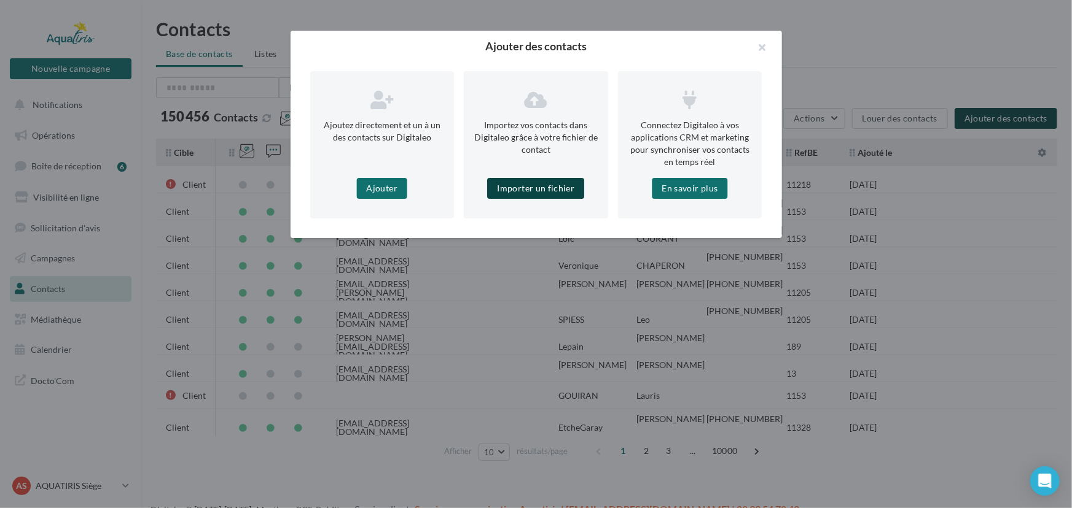  What do you see at coordinates (536, 189) in the screenshot?
I see `button: Importer un fichier` at bounding box center [536, 189].